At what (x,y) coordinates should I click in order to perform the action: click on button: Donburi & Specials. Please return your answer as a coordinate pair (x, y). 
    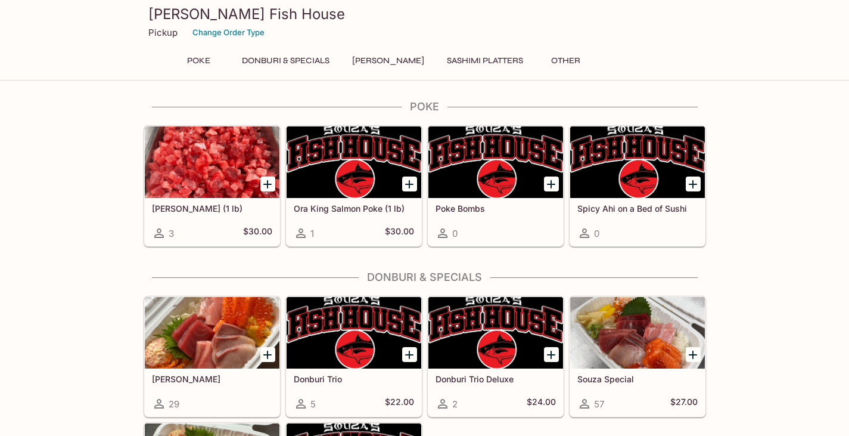
    Looking at the image, I should click on (285, 61).